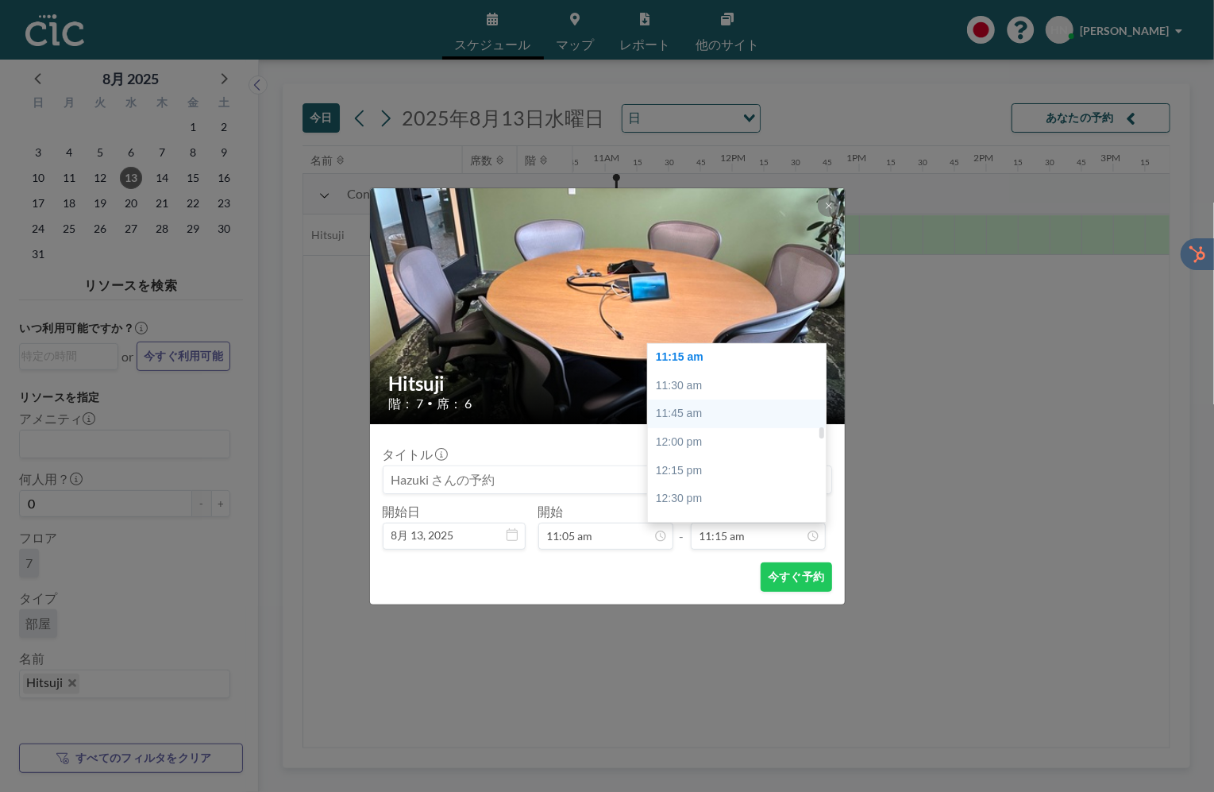 This screenshot has height=792, width=1214. I want to click on button: 今すぐ予約, so click(796, 576).